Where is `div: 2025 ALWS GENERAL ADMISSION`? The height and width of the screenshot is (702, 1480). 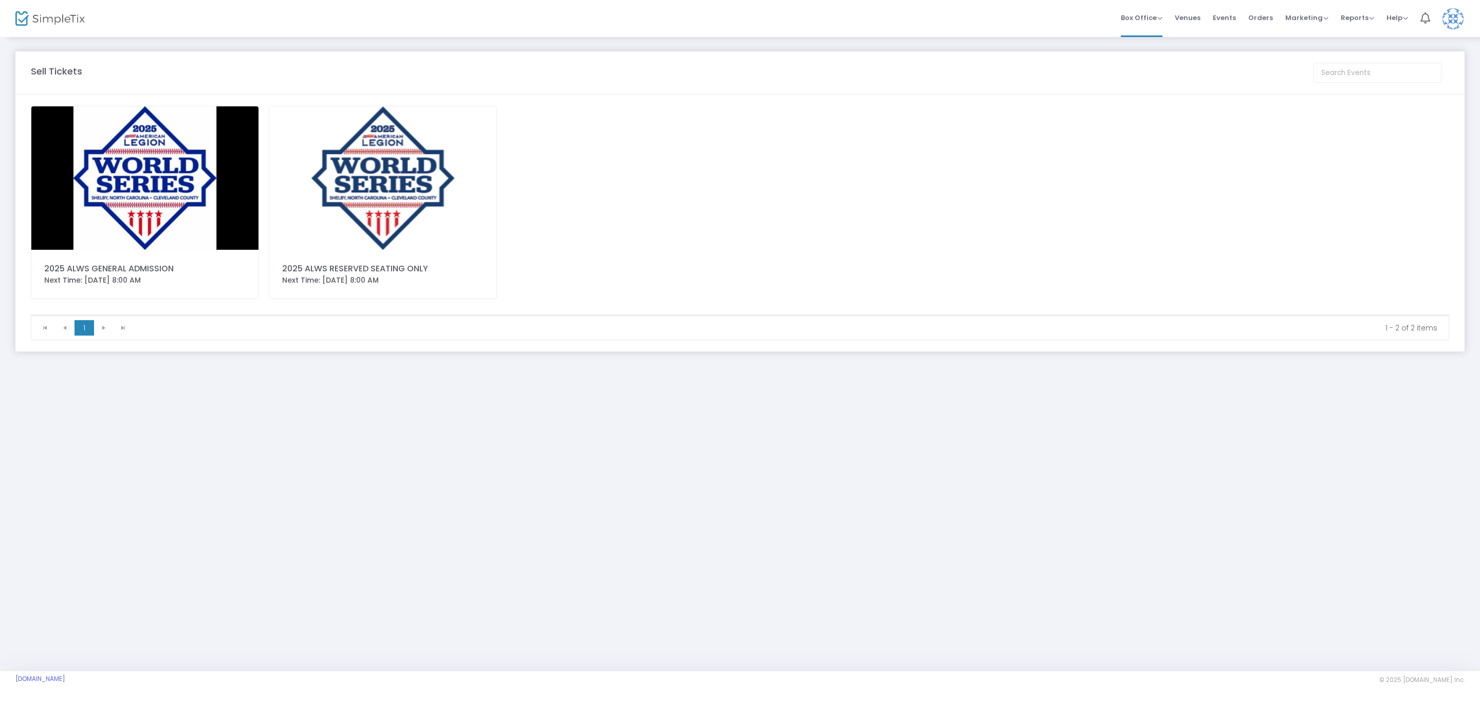
div: 2025 ALWS GENERAL ADMISSION is located at coordinates (145, 269).